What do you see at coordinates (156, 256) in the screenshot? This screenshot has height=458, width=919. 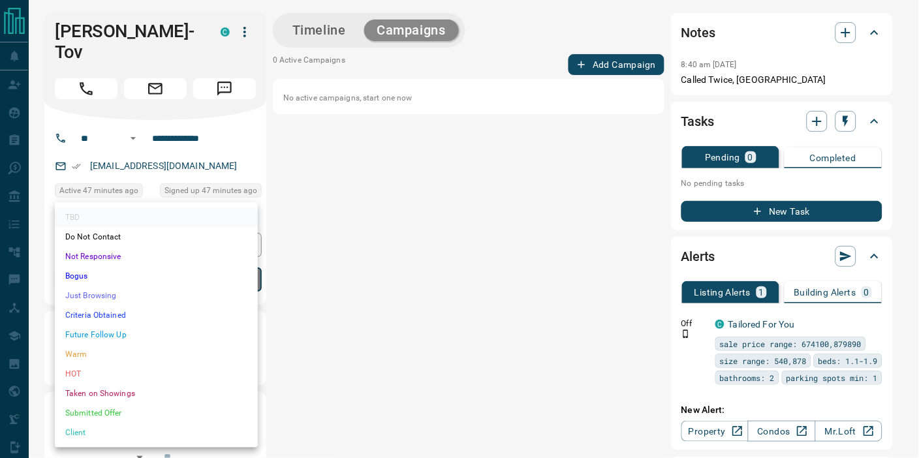 I see `li: Not Responsive` at bounding box center [156, 256].